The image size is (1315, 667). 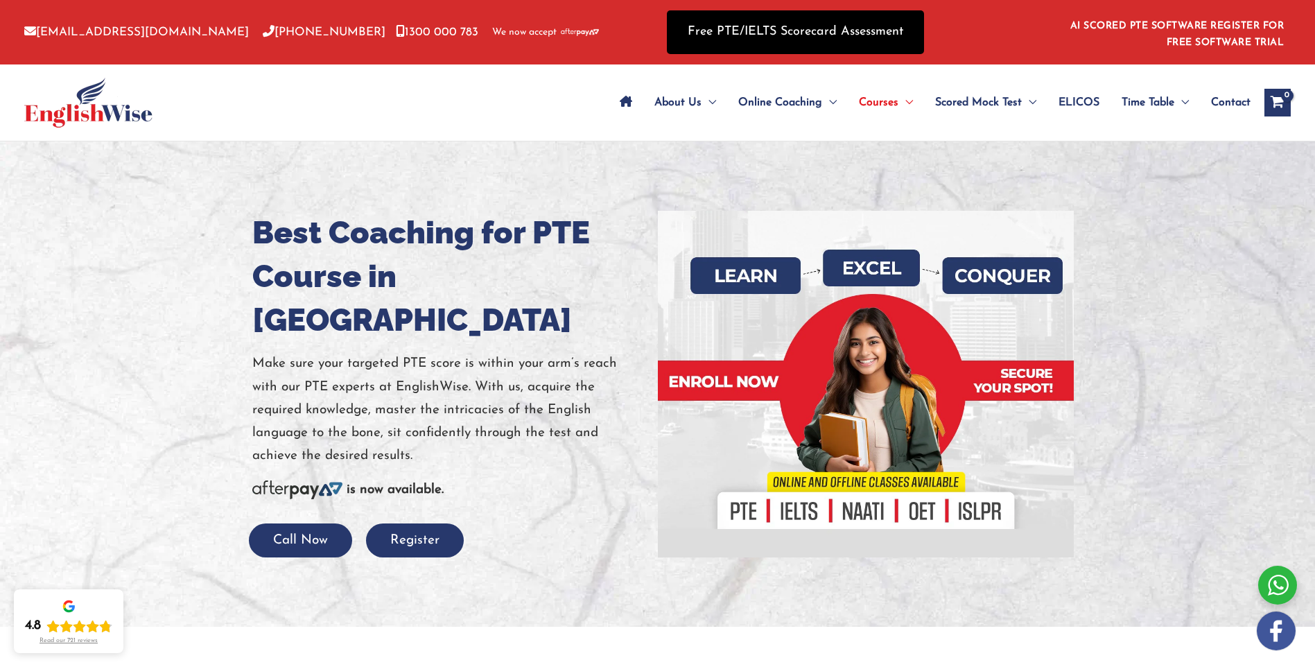 What do you see at coordinates (685, 103) in the screenshot?
I see `a: About UsMenu Toggle` at bounding box center [685, 103].